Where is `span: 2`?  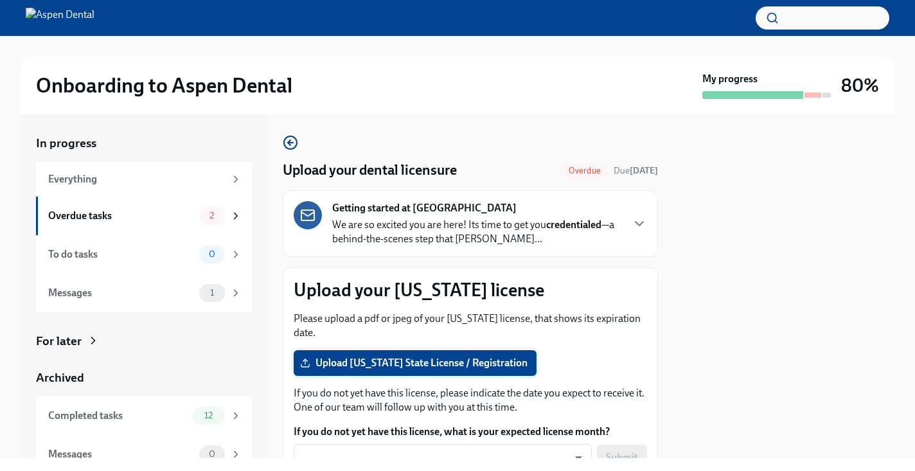
span: 2 is located at coordinates (211, 215).